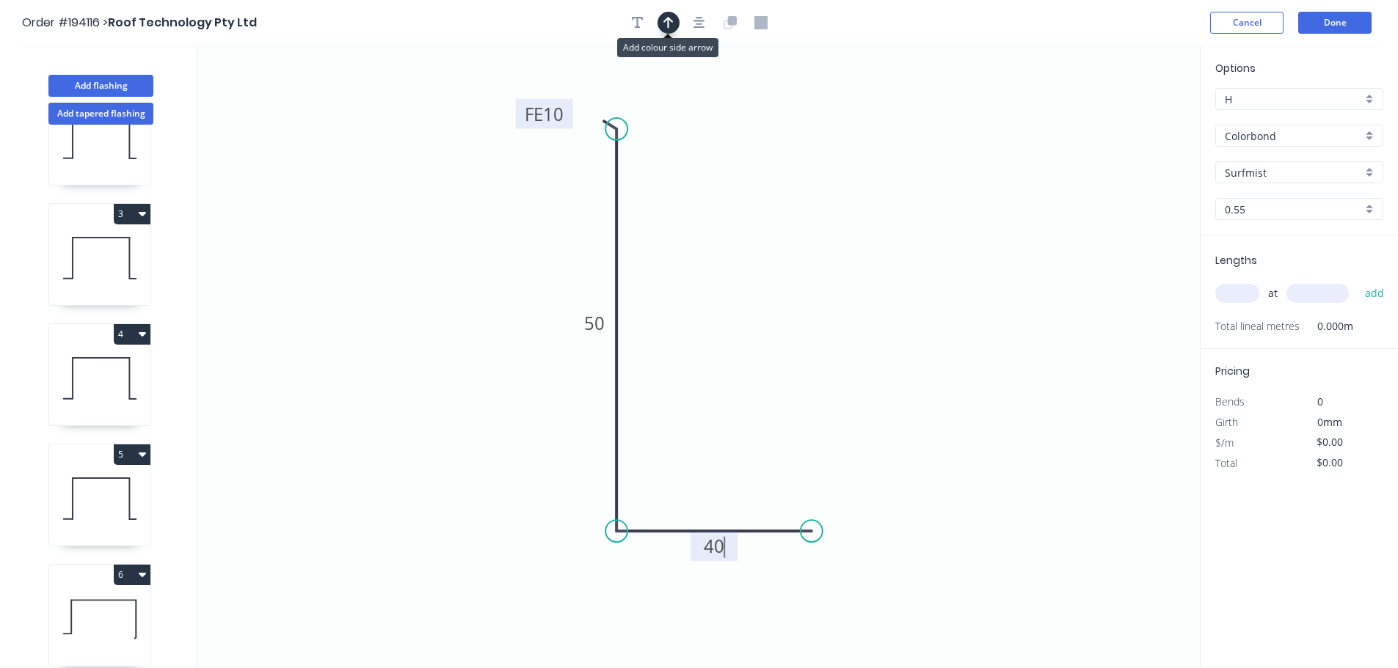 This screenshot has height=668, width=1398. I want to click on span: Options, so click(1235, 68).